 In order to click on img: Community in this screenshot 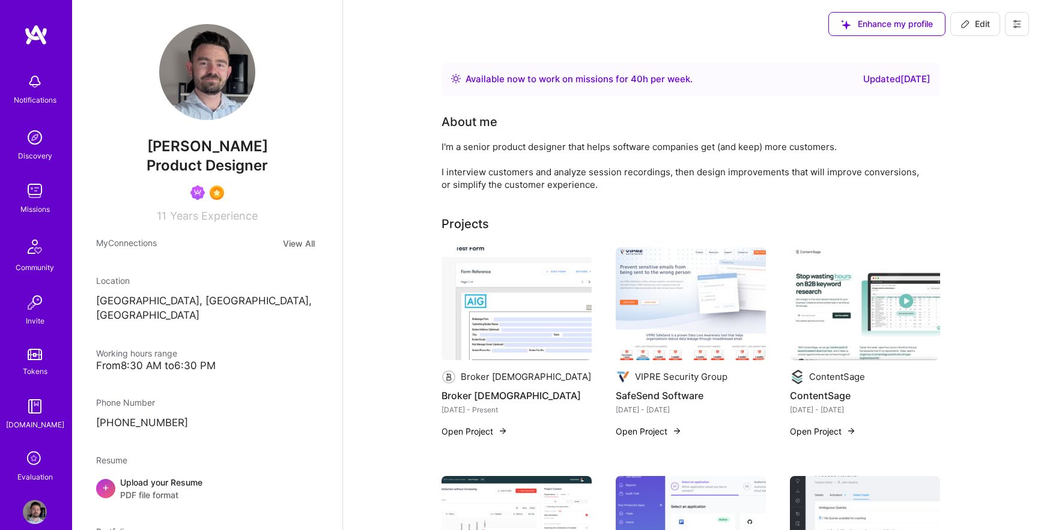, I will do `click(35, 247)`.